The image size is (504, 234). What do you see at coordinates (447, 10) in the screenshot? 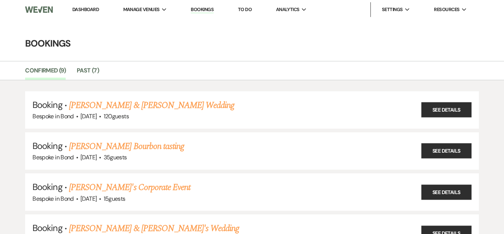
I see `span: Resources` at bounding box center [447, 10].